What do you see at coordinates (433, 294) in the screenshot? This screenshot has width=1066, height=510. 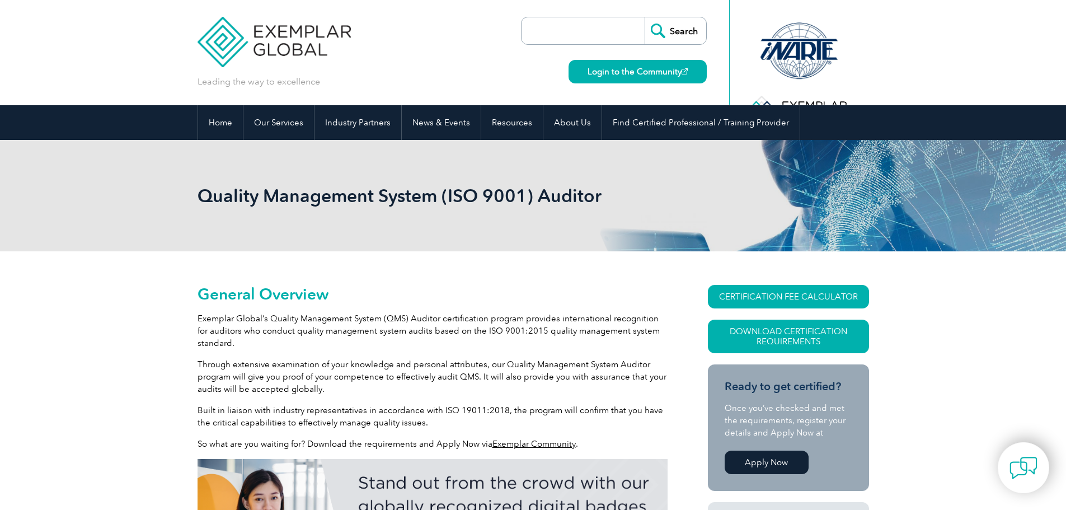 I see `h2: General Overview` at bounding box center [433, 294].